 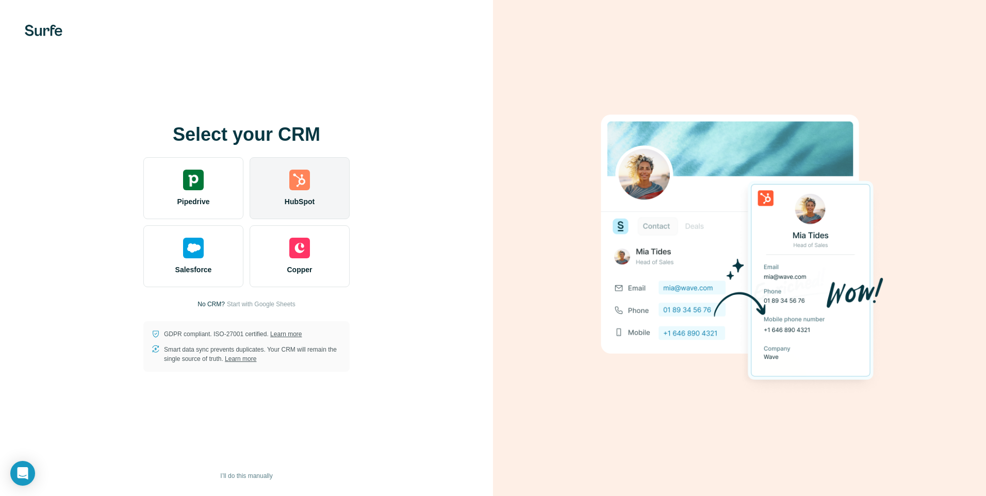 I want to click on div: Open Intercom Messenger, so click(x=23, y=473).